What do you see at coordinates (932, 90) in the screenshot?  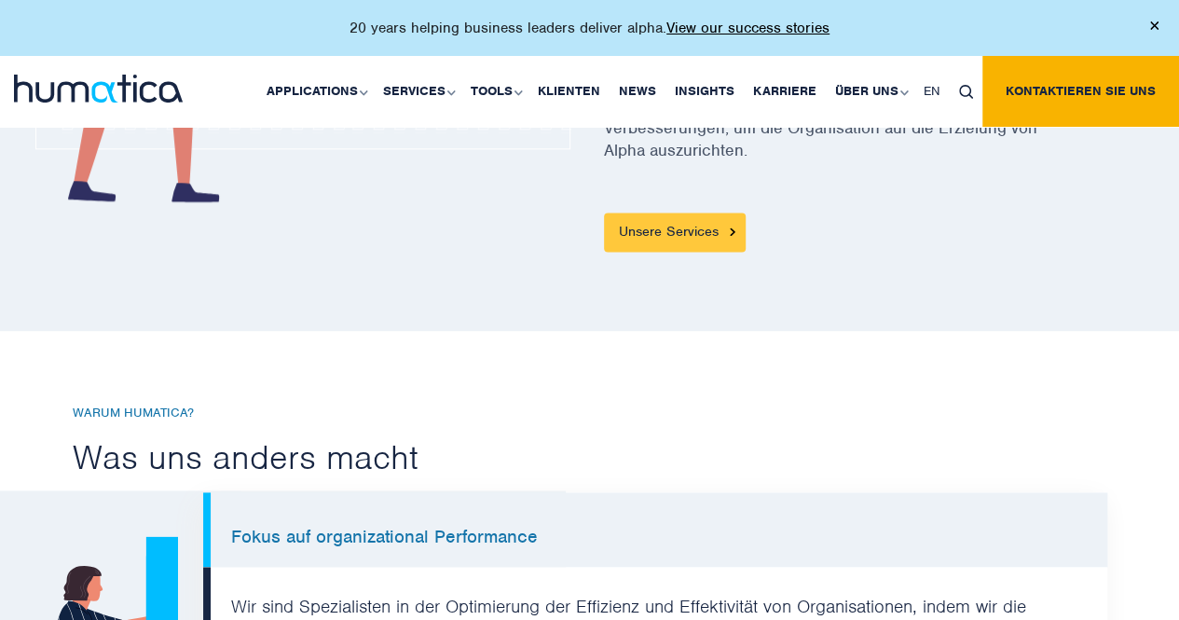 I see `span: EN` at bounding box center [932, 90].